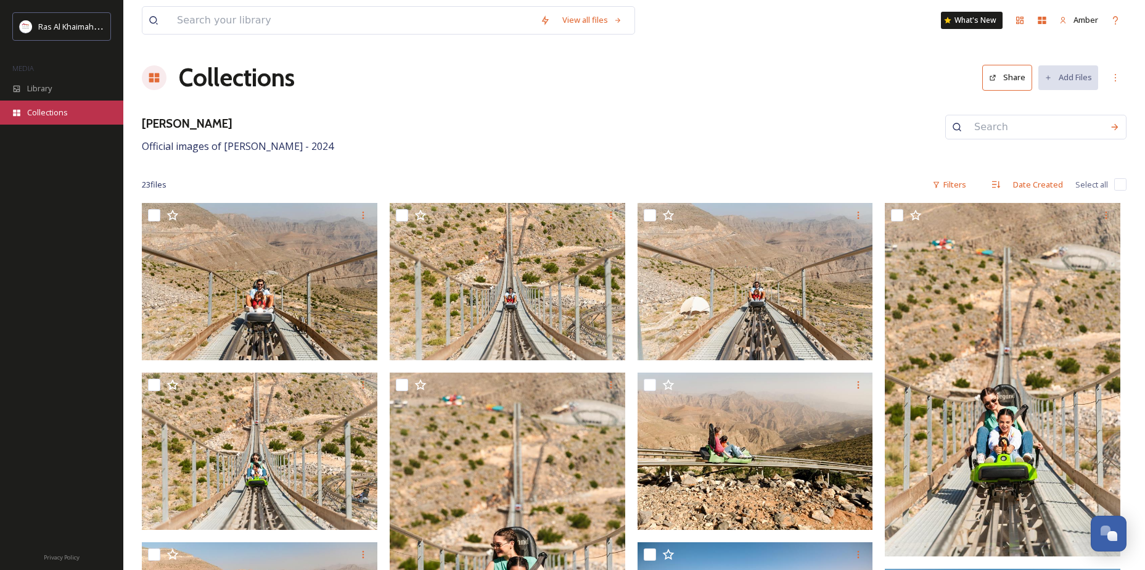  What do you see at coordinates (1092, 184) in the screenshot?
I see `span: Select all` at bounding box center [1092, 184].